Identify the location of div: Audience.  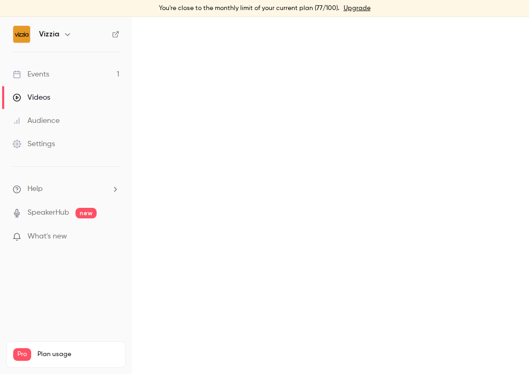
(36, 121).